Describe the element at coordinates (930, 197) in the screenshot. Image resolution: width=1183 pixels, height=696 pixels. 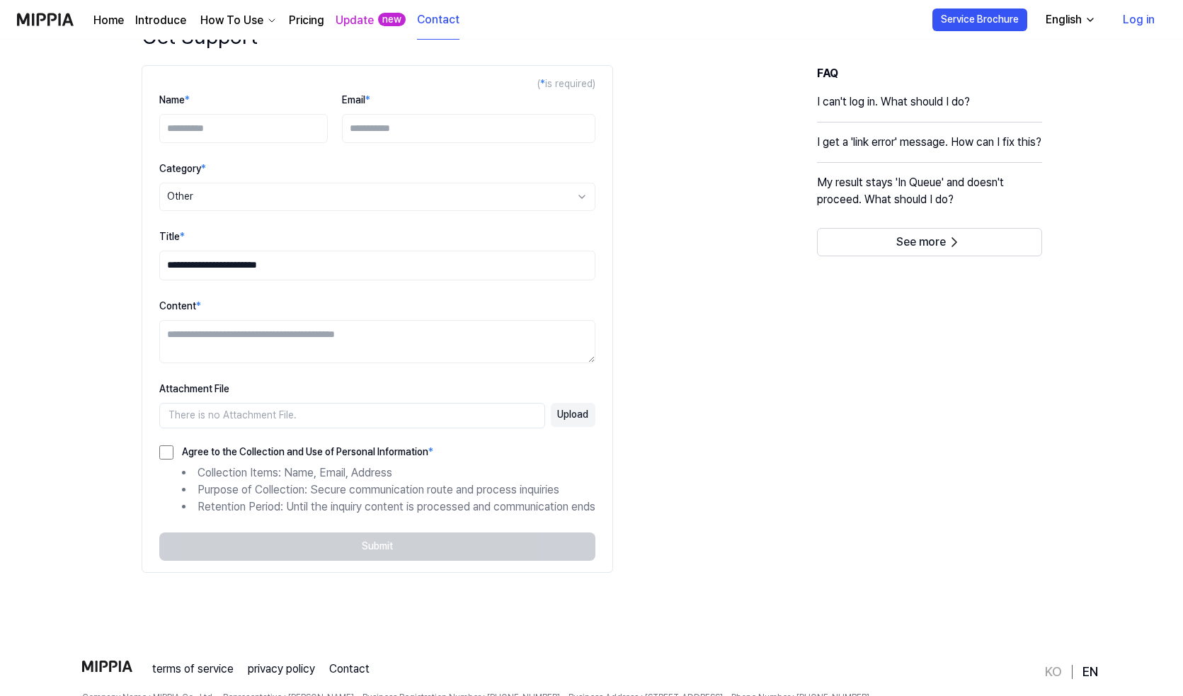
I see `a: My result stays 'In Queue' and doesn't proceed. What should I do?` at that location.